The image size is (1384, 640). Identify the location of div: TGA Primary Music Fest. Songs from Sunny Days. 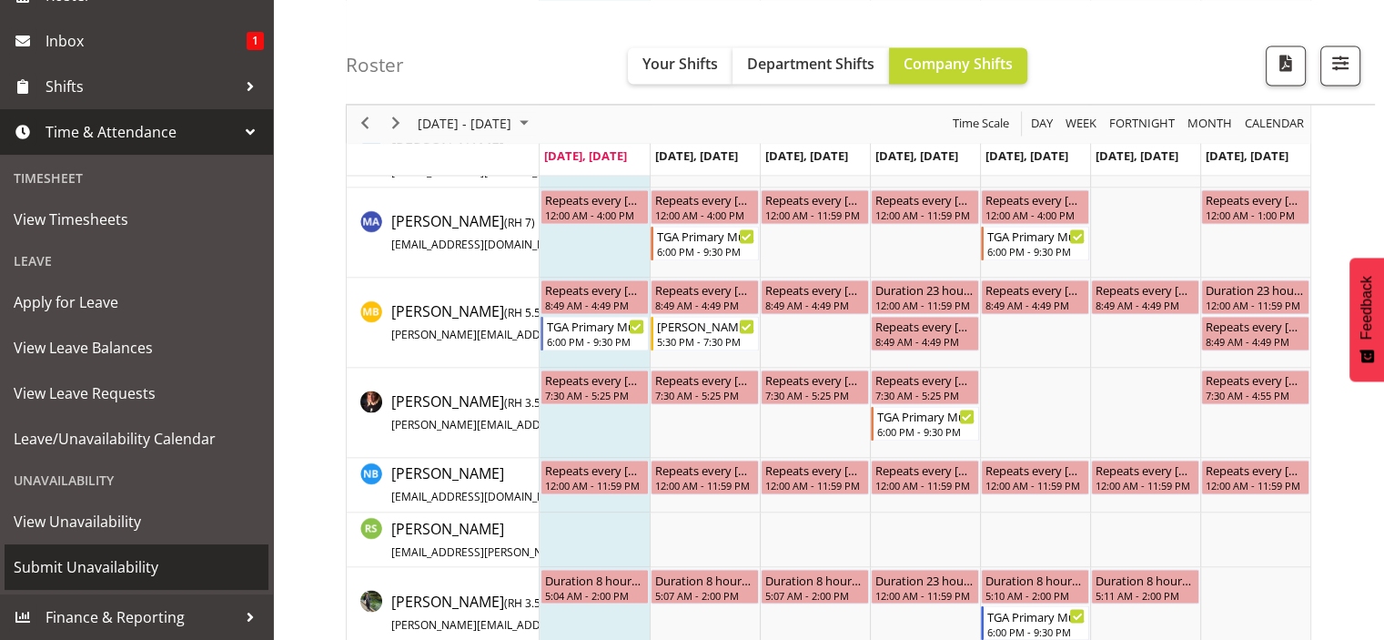
(595, 326).